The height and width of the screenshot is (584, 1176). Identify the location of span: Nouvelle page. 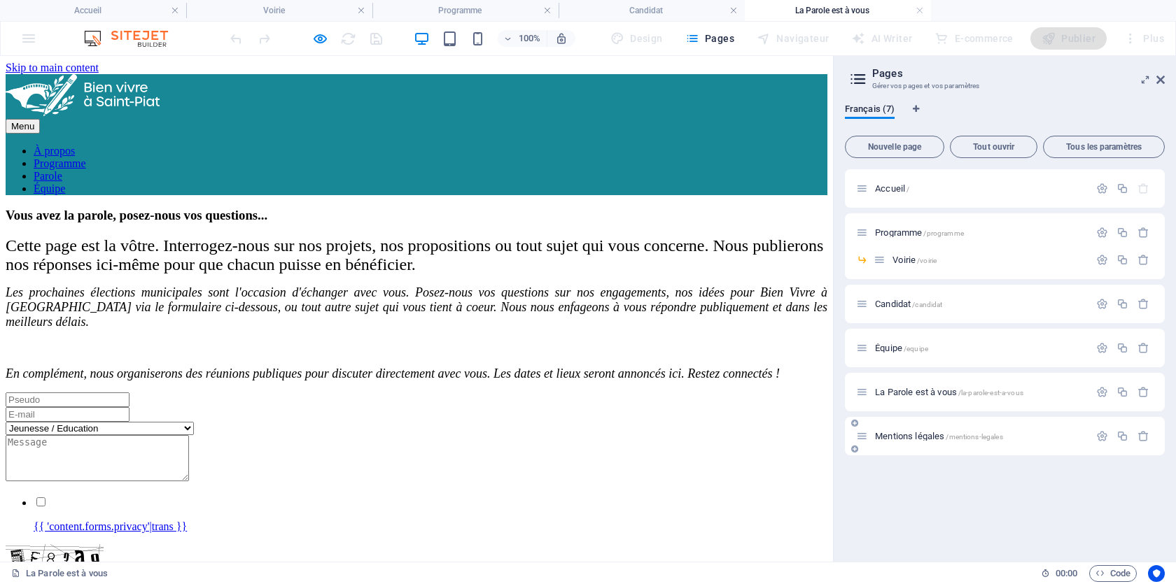
(894, 147).